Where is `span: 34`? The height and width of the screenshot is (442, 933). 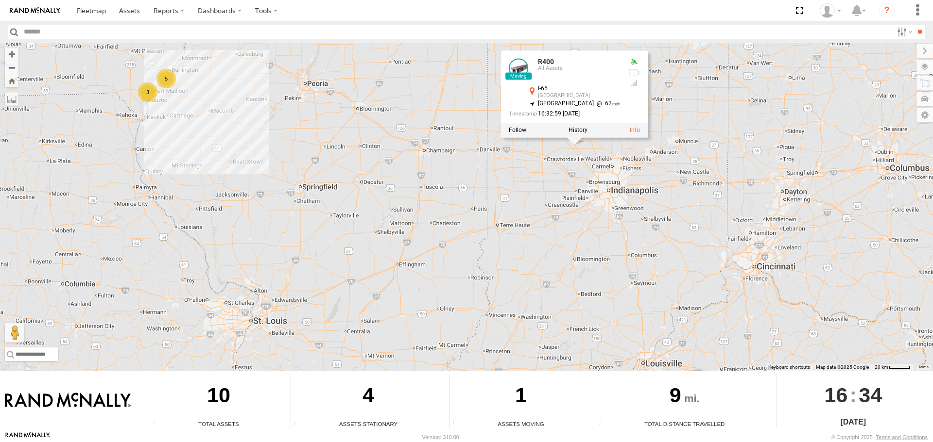 span: 34 is located at coordinates (870, 395).